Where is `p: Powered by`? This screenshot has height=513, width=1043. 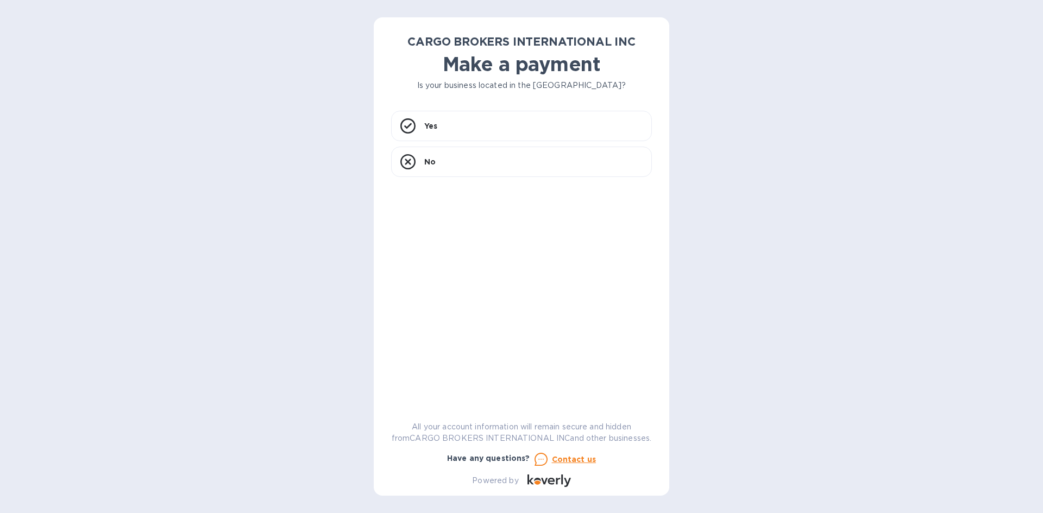
p: Powered by is located at coordinates (495, 481).